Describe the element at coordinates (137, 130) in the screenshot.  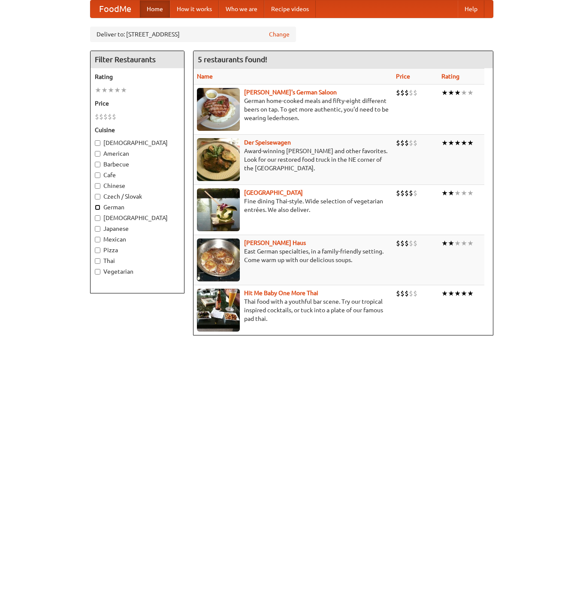
I see `h5: Cuisine` at that location.